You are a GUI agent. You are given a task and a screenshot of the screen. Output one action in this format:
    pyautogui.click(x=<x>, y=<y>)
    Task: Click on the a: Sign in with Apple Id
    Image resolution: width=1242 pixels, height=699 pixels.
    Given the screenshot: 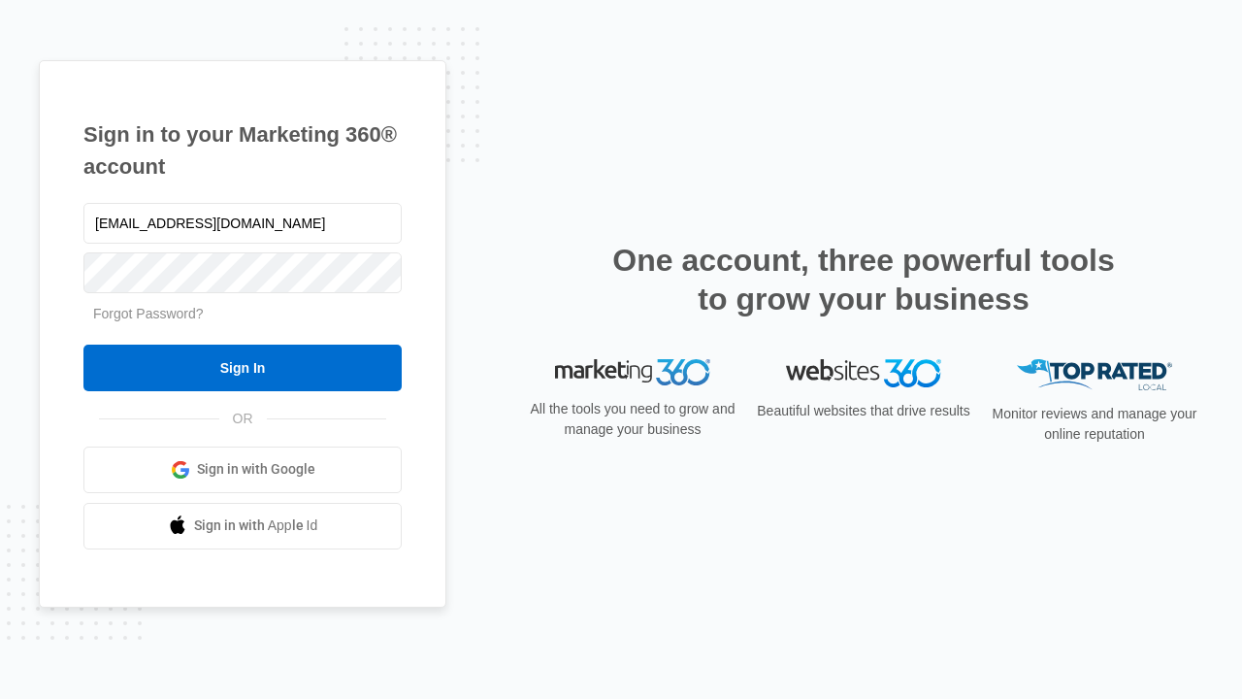 What is the action you would take?
    pyautogui.click(x=243, y=526)
    